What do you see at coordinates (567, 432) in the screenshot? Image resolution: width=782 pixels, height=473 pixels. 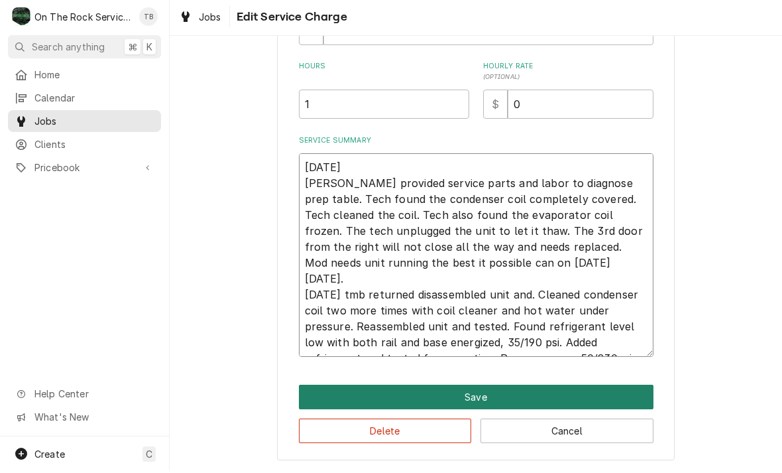 I see `button: Cancel` at bounding box center [567, 432].